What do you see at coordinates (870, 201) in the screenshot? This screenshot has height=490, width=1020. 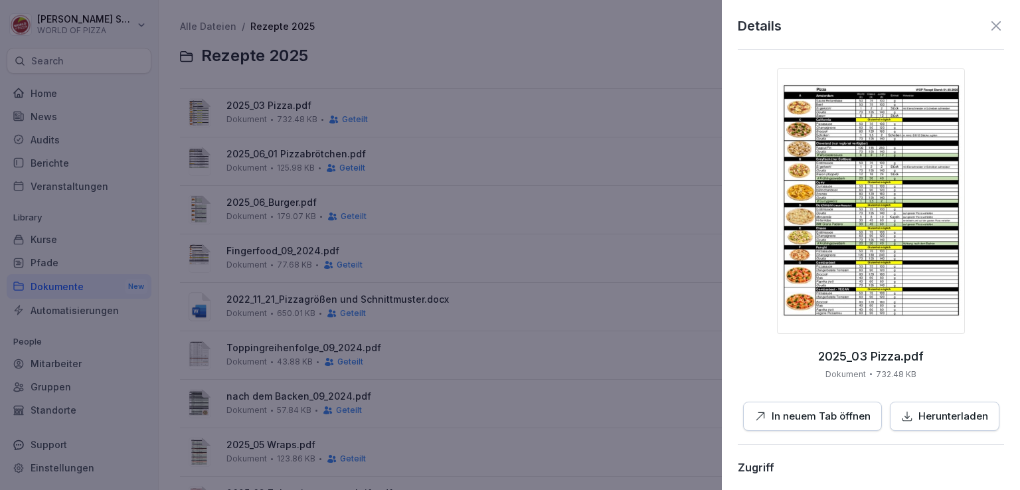 I see `a: thumbnail` at bounding box center [870, 201].